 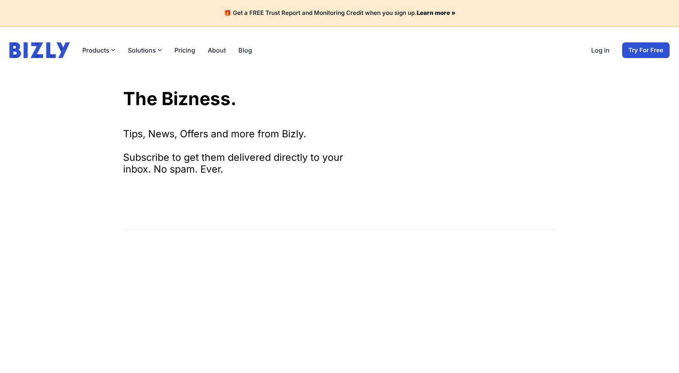 What do you see at coordinates (145, 50) in the screenshot?
I see `button: Solutions` at bounding box center [145, 50].